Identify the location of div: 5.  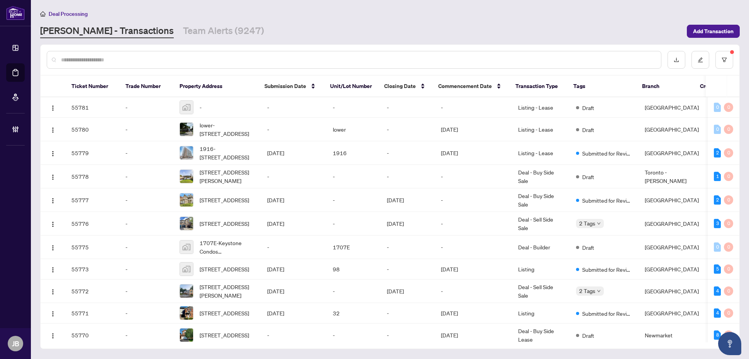
(718, 269).